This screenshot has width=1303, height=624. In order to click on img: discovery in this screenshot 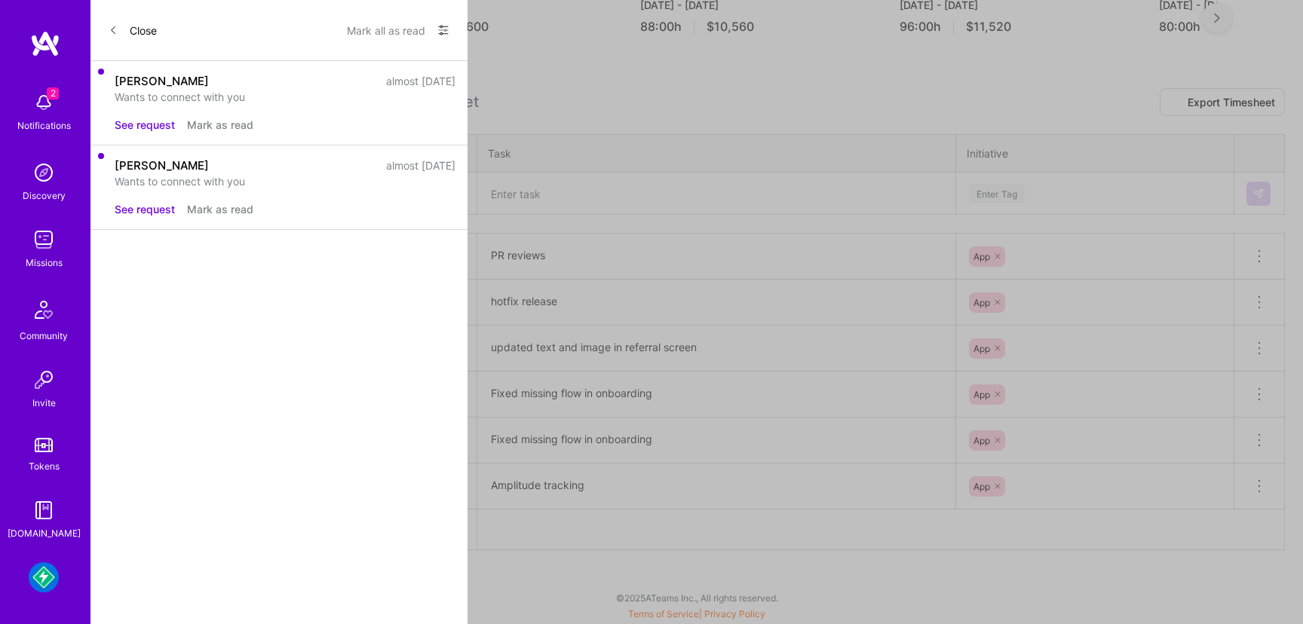, I will do `click(44, 173)`.